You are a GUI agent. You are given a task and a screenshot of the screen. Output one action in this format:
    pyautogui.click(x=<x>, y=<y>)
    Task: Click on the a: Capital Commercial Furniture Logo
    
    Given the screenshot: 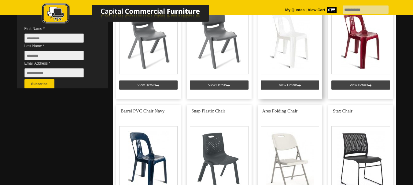 What is the action you would take?
    pyautogui.click(x=132, y=15)
    